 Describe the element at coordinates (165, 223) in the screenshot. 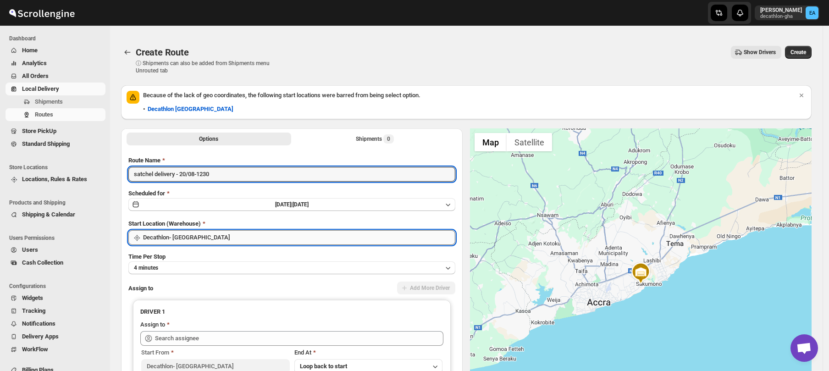

I see `span: Start Location (Warehouse)` at that location.